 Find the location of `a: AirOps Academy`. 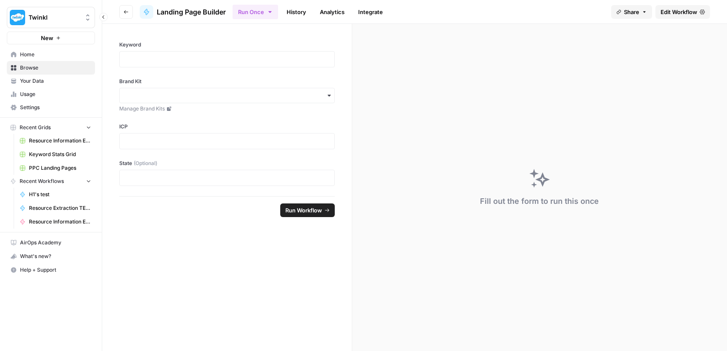

a: AirOps Academy is located at coordinates (51, 242).